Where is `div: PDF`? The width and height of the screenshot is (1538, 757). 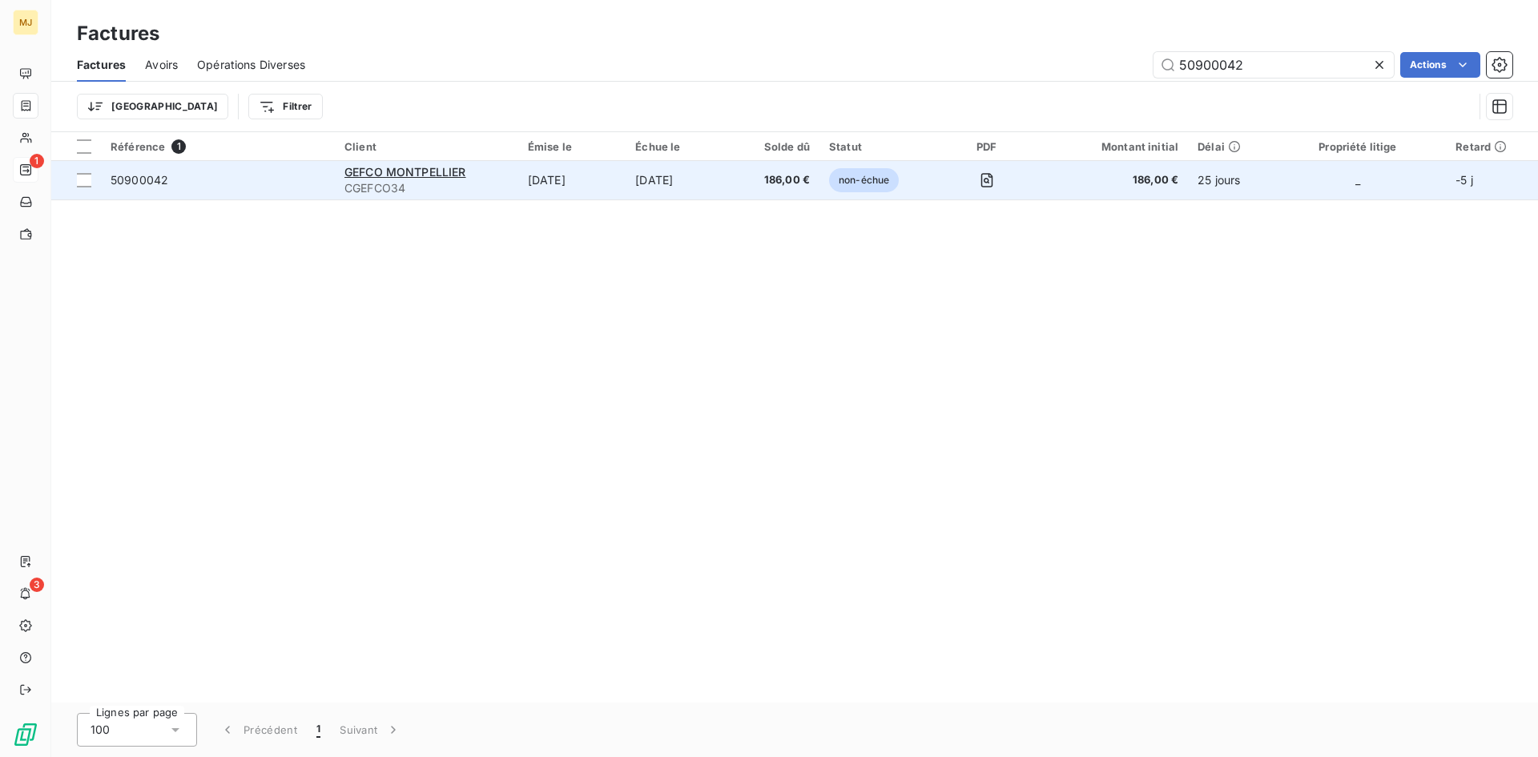 div: PDF is located at coordinates (986, 147).